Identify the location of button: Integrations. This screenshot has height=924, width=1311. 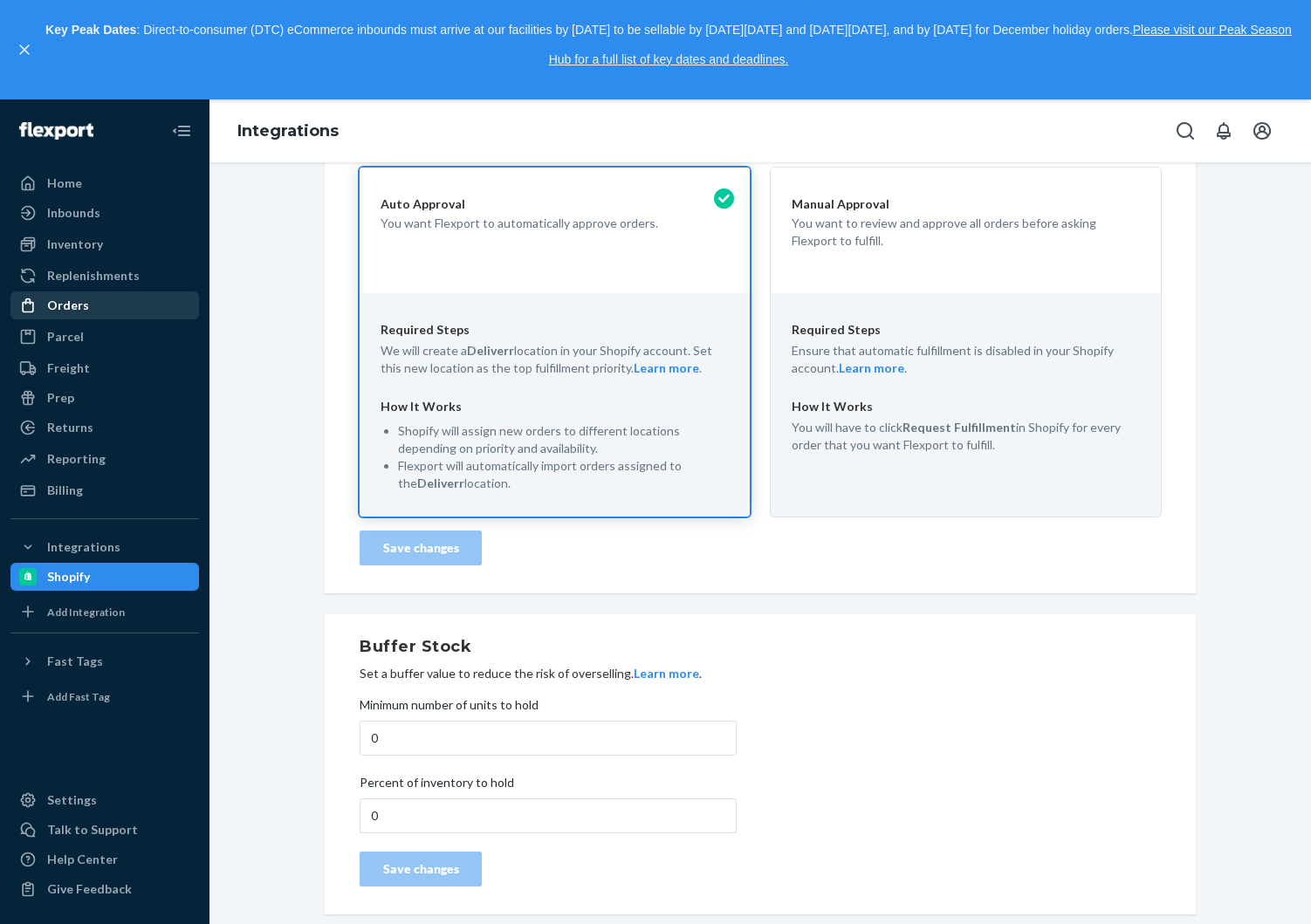
(105, 547).